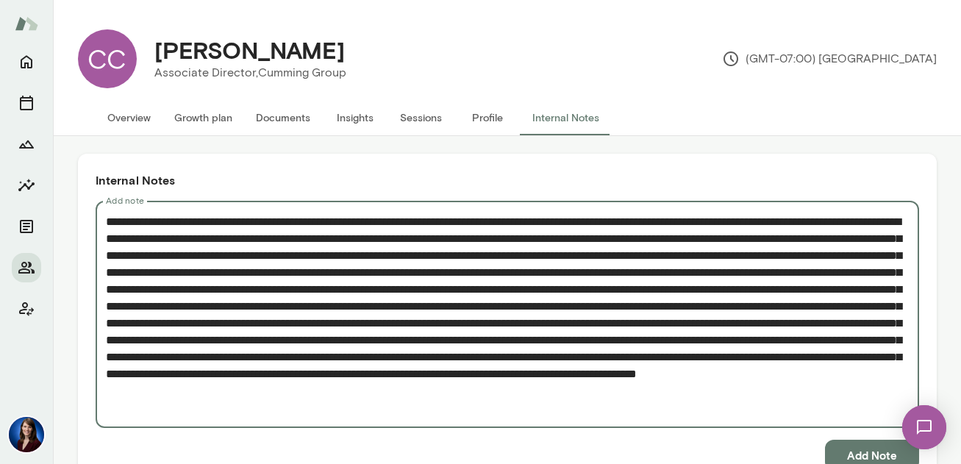 Image resolution: width=961 pixels, height=464 pixels. Describe the element at coordinates (107, 59) in the screenshot. I see `div: CC` at that location.